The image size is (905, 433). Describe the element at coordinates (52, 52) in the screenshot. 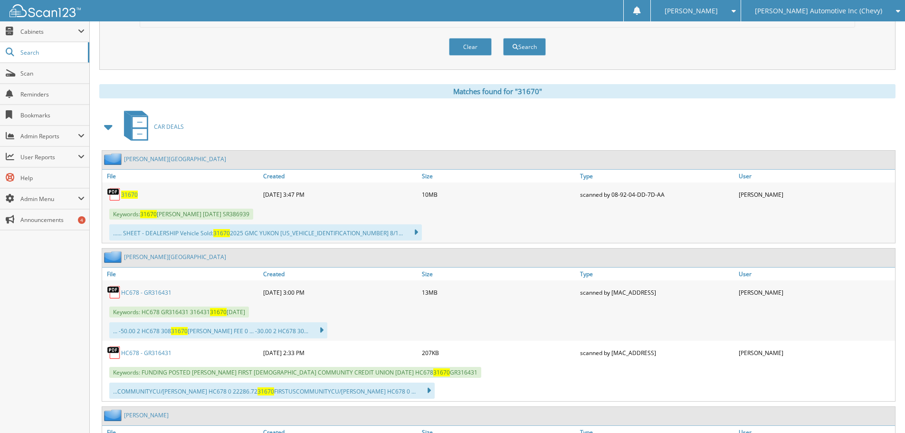

I see `span: Search` at that location.